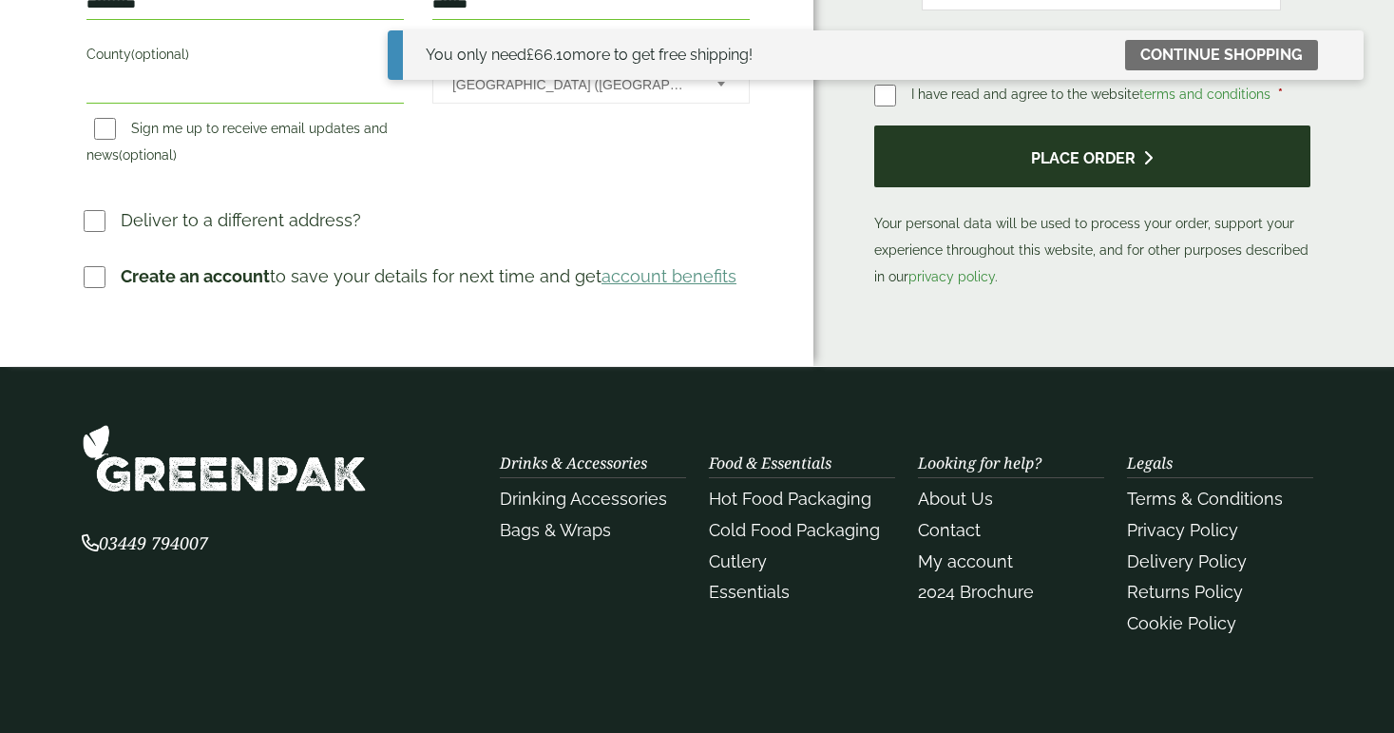 Image resolution: width=1394 pixels, height=733 pixels. I want to click on a: Terms & Conditions, so click(1205, 498).